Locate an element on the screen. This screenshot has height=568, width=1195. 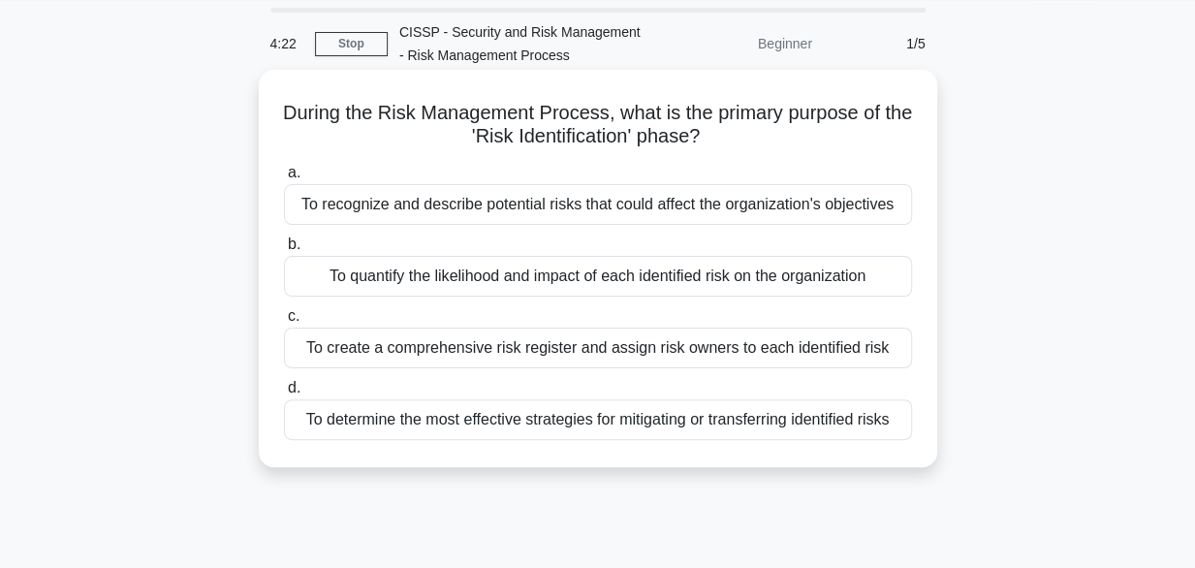
span: a. is located at coordinates (294, 172).